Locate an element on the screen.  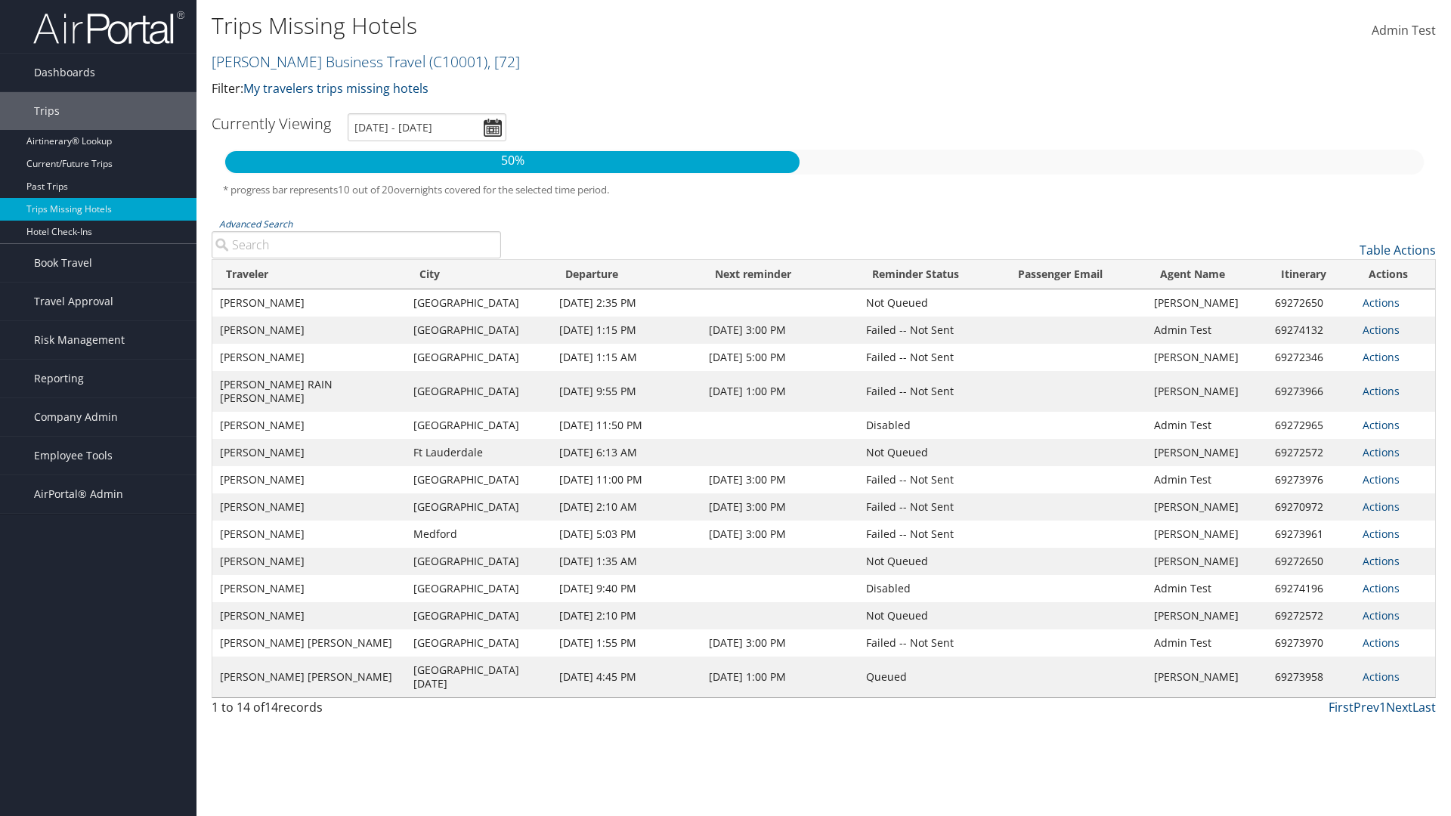
span: 10 out of 20 is located at coordinates (366, 190).